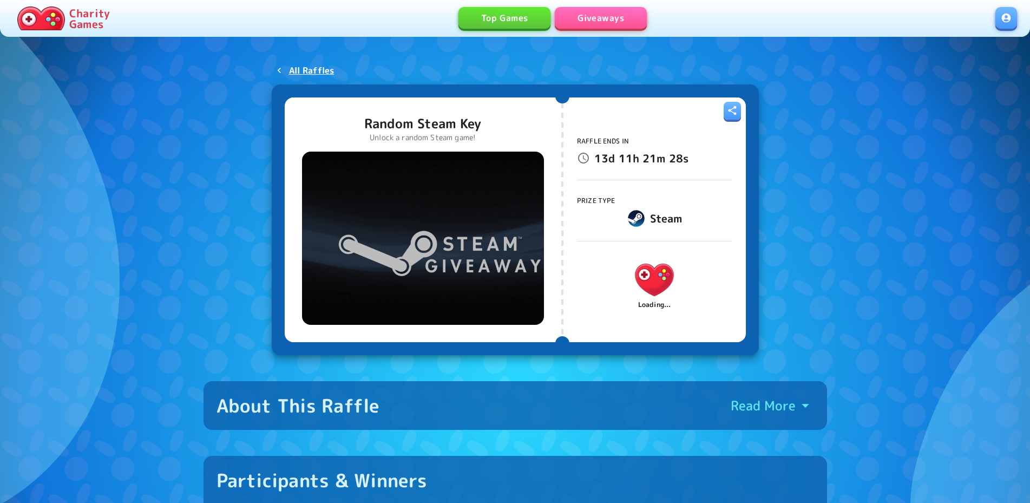 The image size is (1030, 503). What do you see at coordinates (423, 123) in the screenshot?
I see `p: Random Steam Key` at bounding box center [423, 123].